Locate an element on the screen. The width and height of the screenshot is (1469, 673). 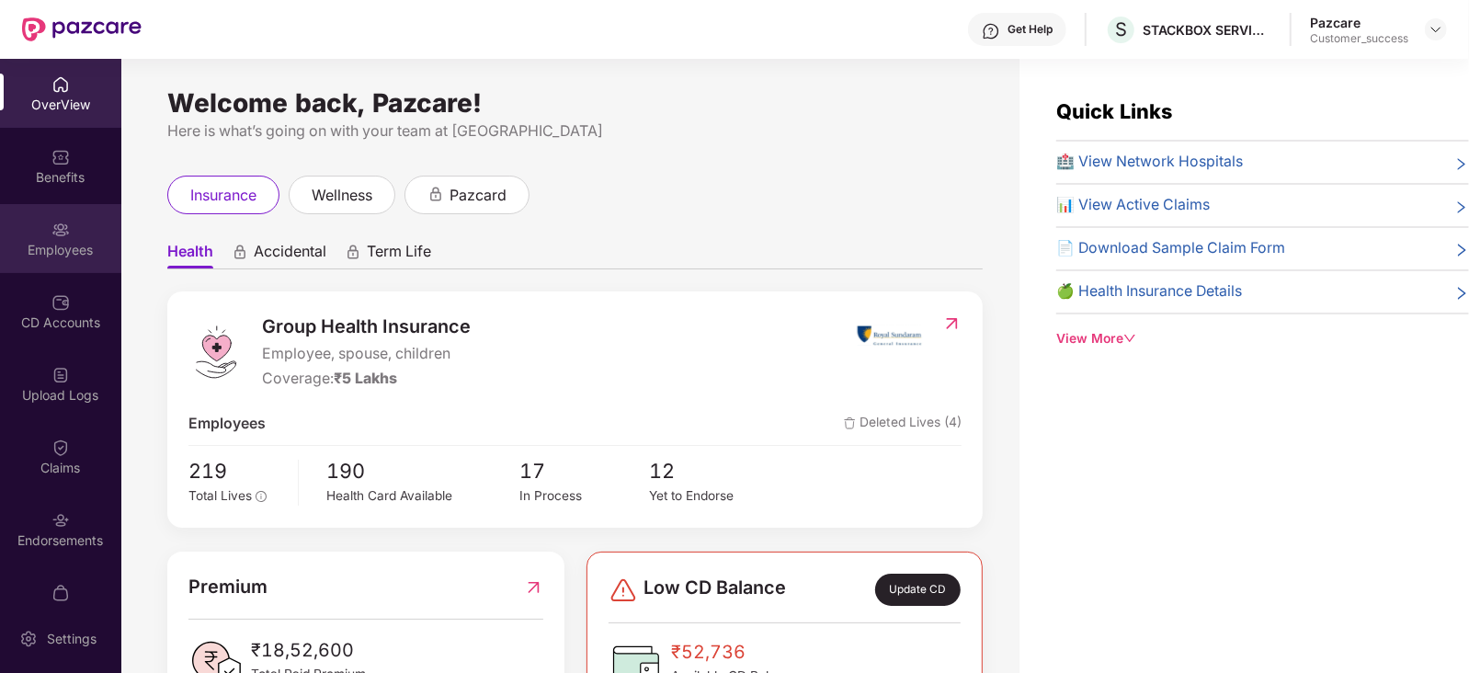
div: STACKBOX SERVICES PRIVATE LIMITED is located at coordinates (1207, 29).